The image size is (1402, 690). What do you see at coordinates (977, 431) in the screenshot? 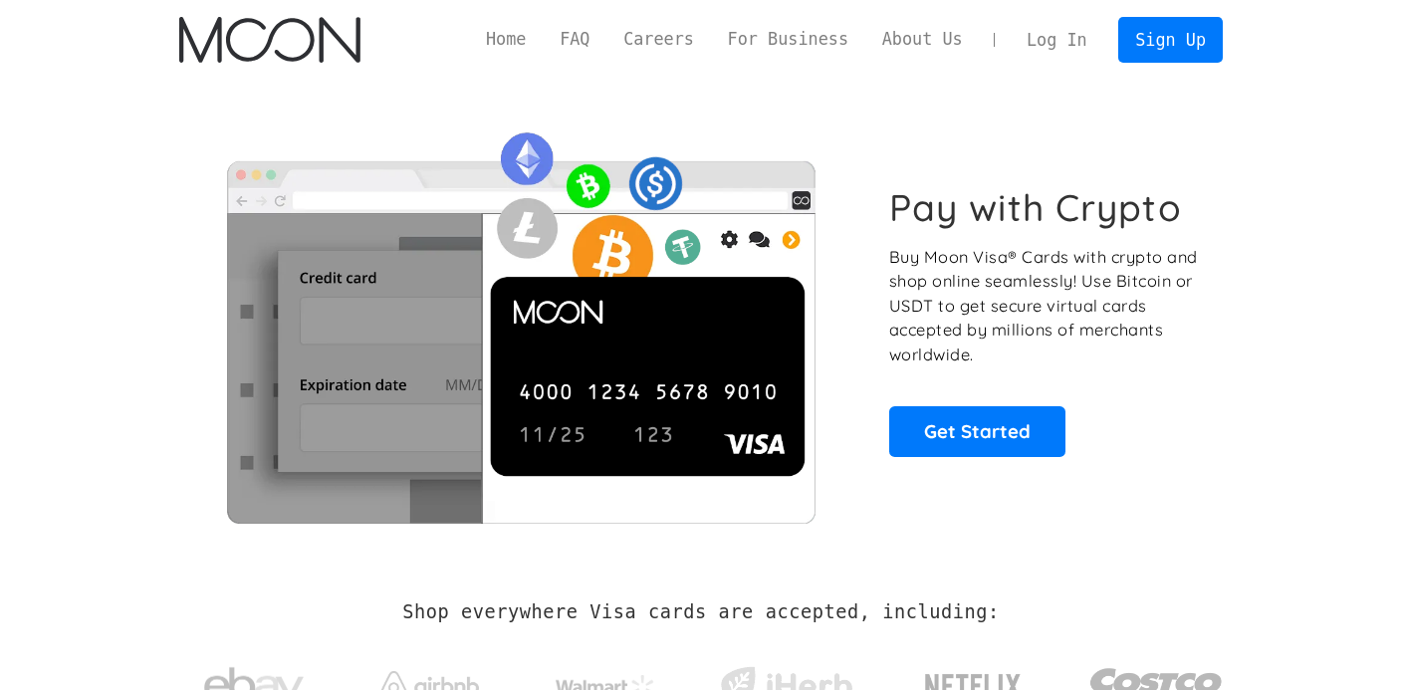
I see `a: Get Started` at bounding box center [977, 431].